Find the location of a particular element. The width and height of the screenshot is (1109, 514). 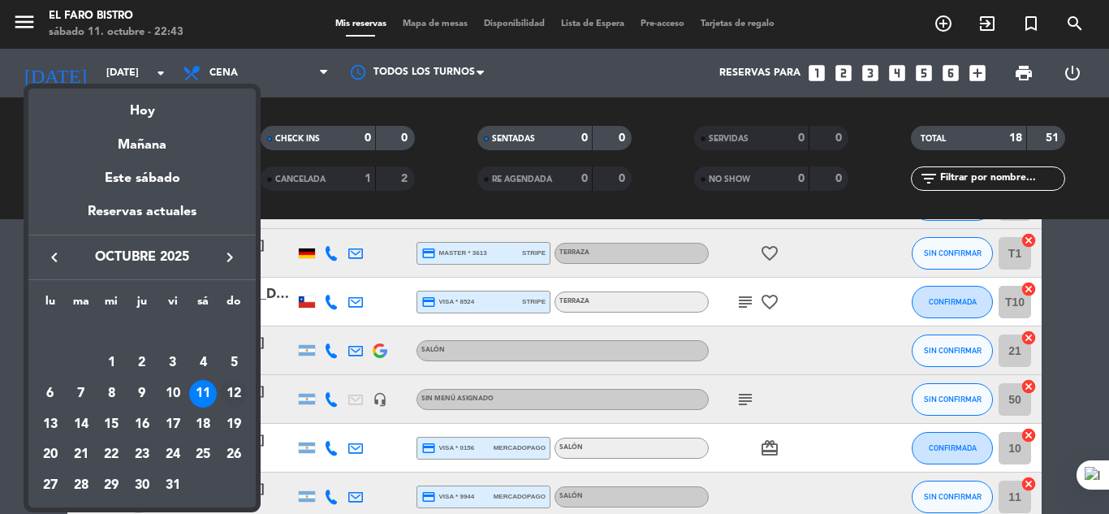

div: Hoy is located at coordinates (142, 105).